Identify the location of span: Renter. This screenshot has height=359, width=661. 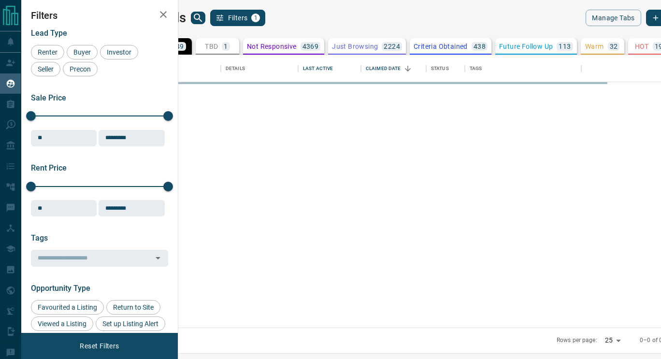
(47, 52).